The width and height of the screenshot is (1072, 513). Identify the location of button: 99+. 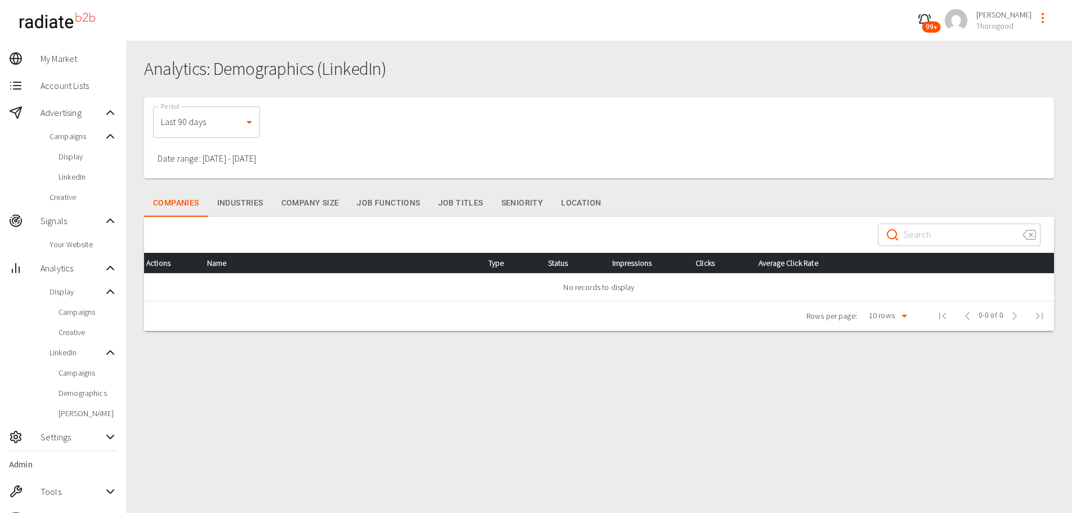
(924, 20).